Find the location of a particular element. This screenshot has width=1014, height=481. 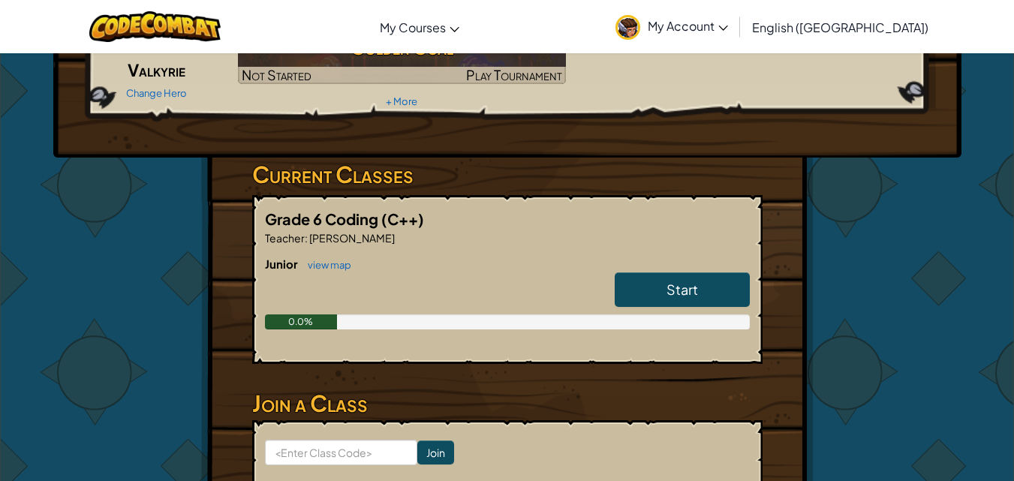

a: CodeCombat logo is located at coordinates (155, 26).